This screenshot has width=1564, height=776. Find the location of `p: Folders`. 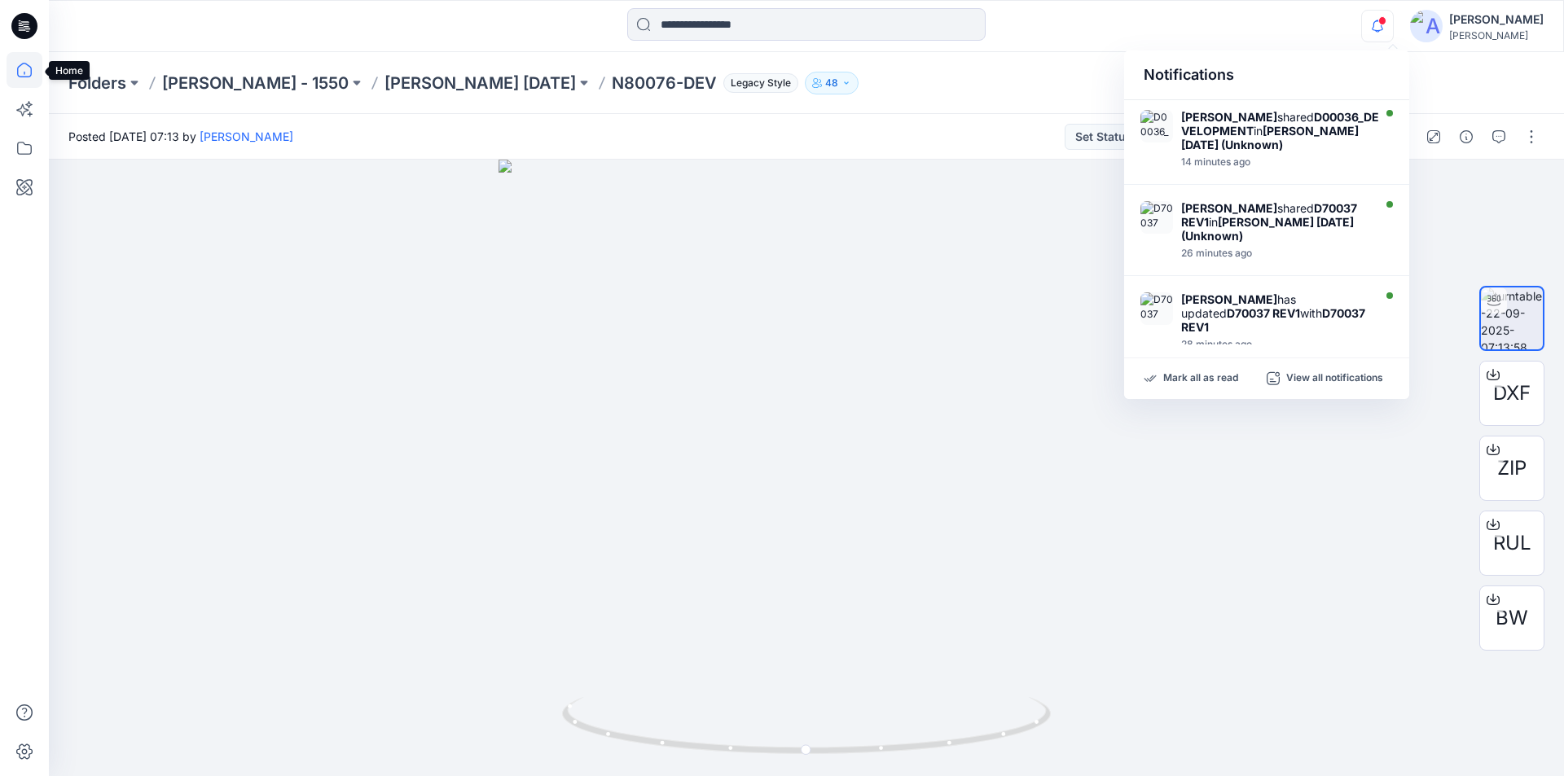

p: Folders is located at coordinates (97, 83).